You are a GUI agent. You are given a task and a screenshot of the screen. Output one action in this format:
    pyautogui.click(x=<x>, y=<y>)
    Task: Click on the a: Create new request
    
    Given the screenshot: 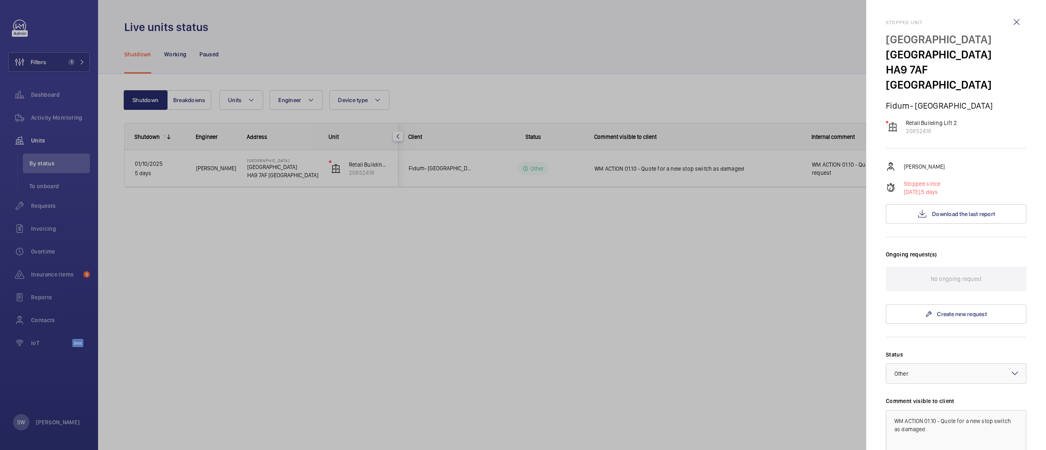 What is the action you would take?
    pyautogui.click(x=956, y=314)
    